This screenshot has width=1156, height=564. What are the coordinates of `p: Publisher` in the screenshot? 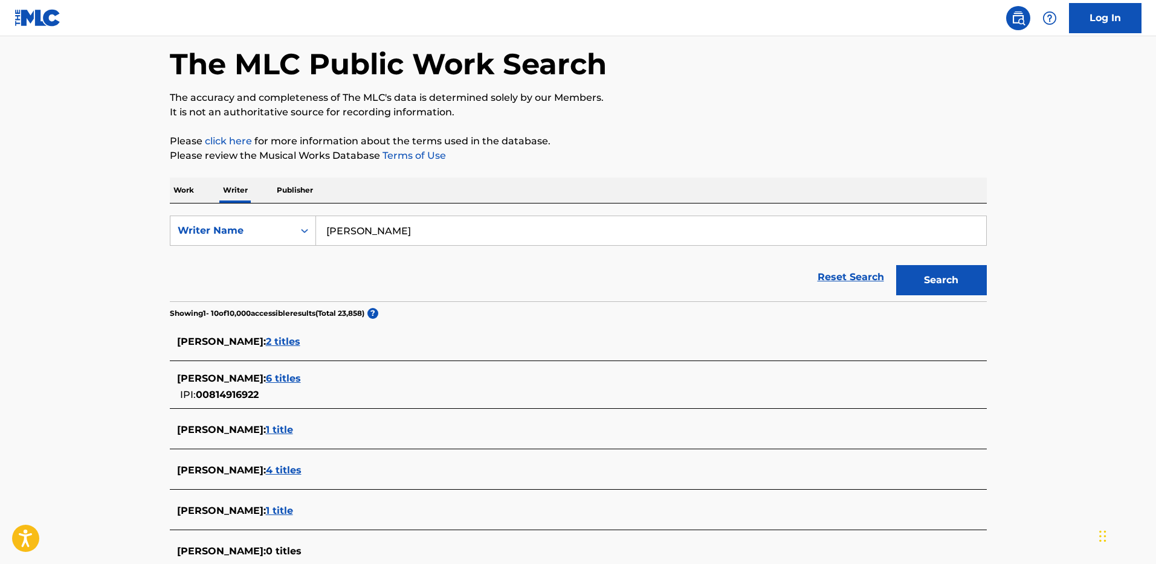 It's located at (295, 190).